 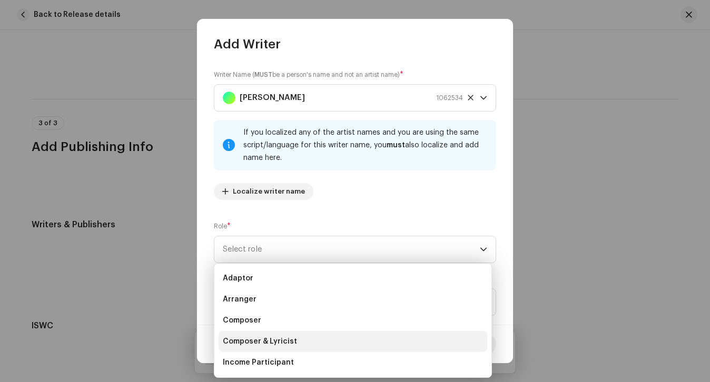 I want to click on span: Composer & Lyricist, so click(x=260, y=342).